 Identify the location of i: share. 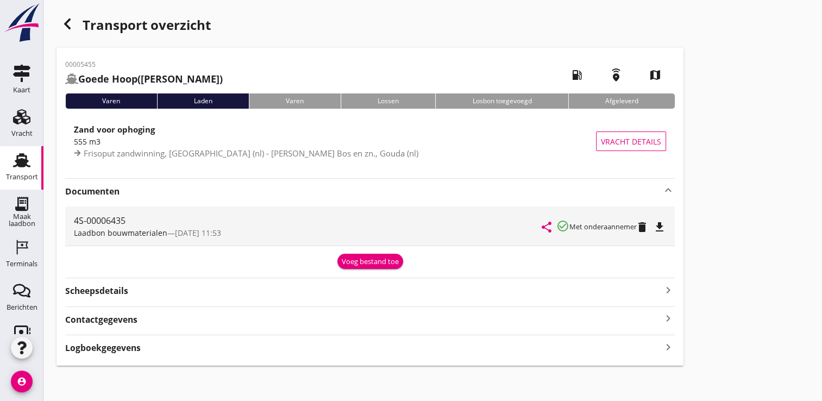
(547, 227).